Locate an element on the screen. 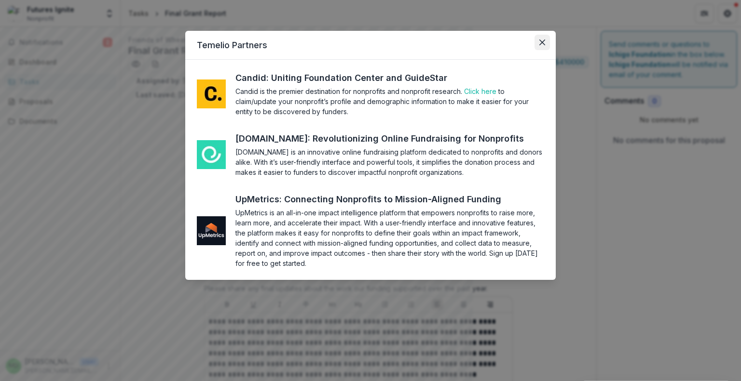 Image resolution: width=741 pixels, height=381 pixels. div: UpMetrics: Connecting Nonprofits to Mission-Aligned Funding is located at coordinates (377, 199).